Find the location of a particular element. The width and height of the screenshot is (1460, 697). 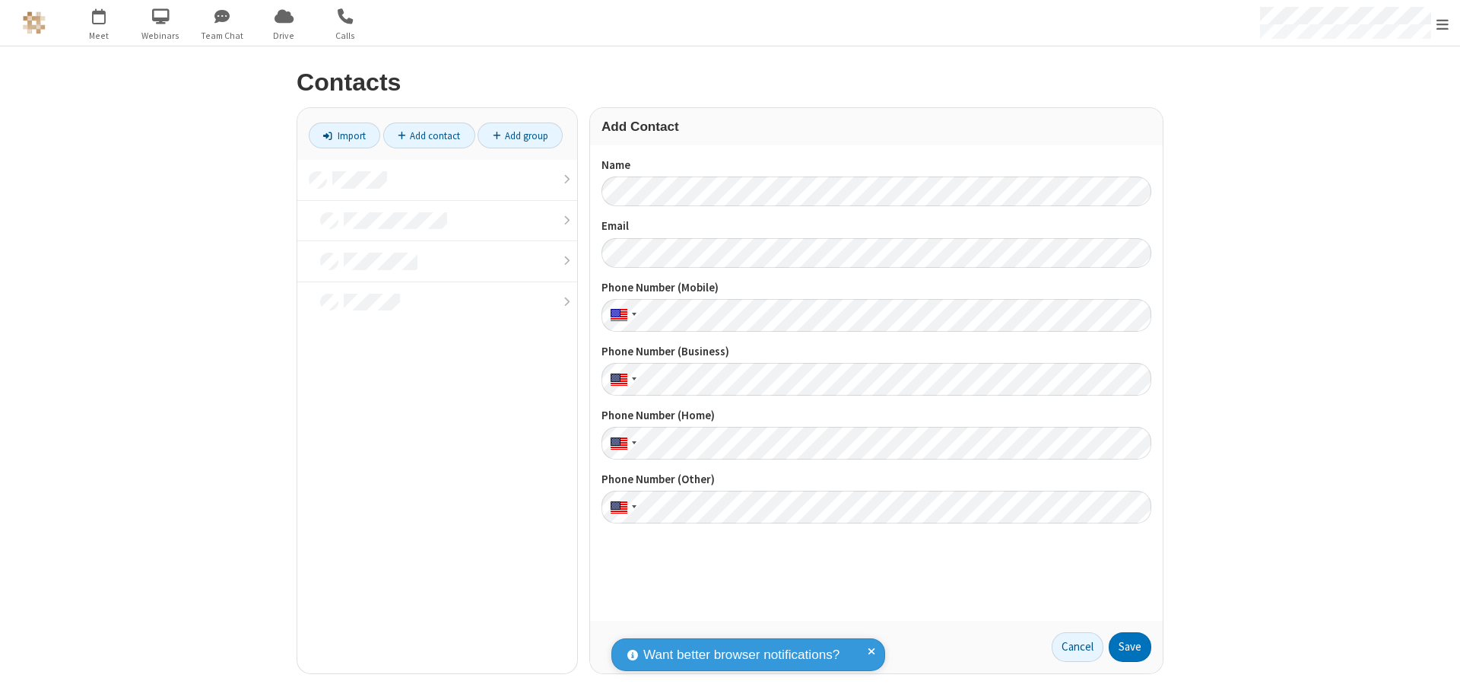

a: Add contact is located at coordinates (429, 135).